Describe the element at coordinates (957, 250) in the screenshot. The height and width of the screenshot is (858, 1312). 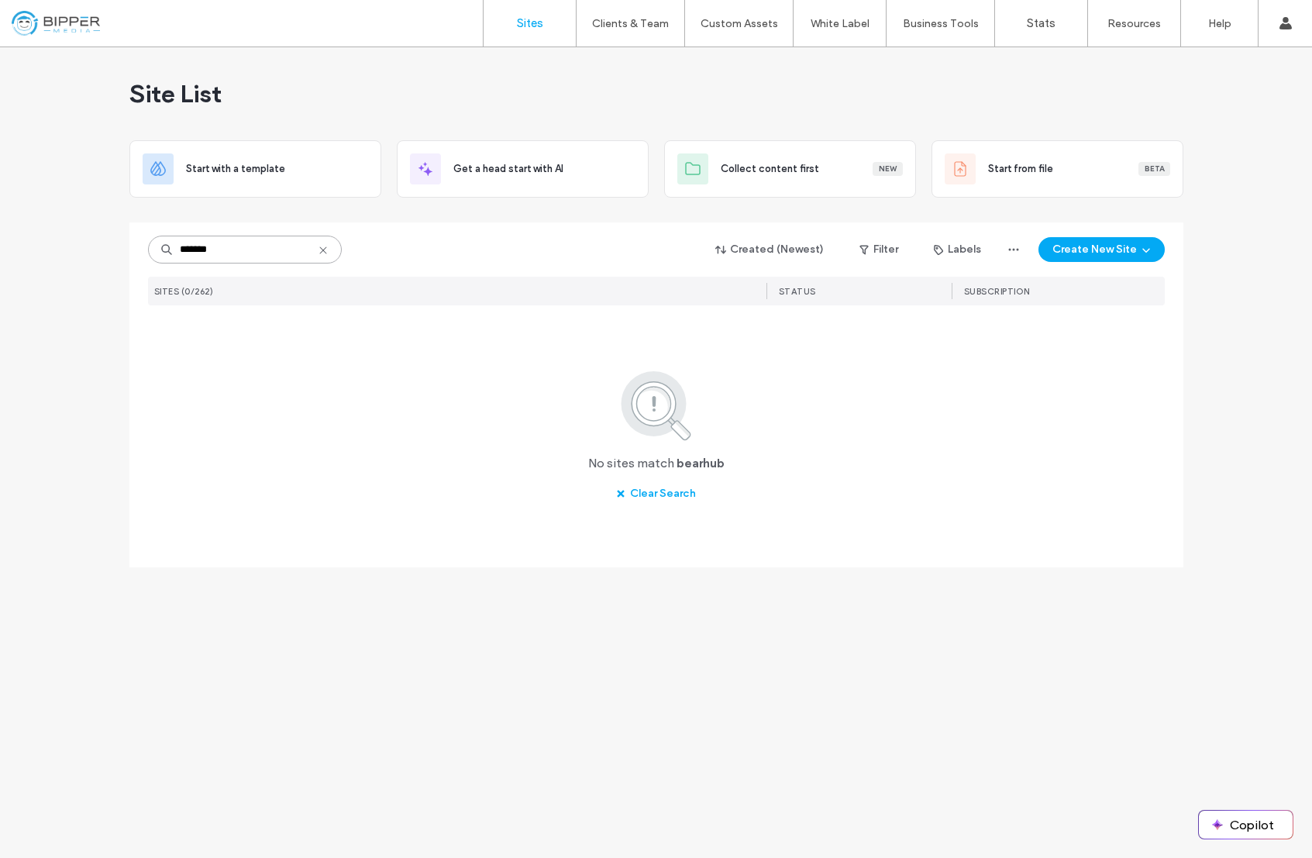
I see `button: Labels` at that location.